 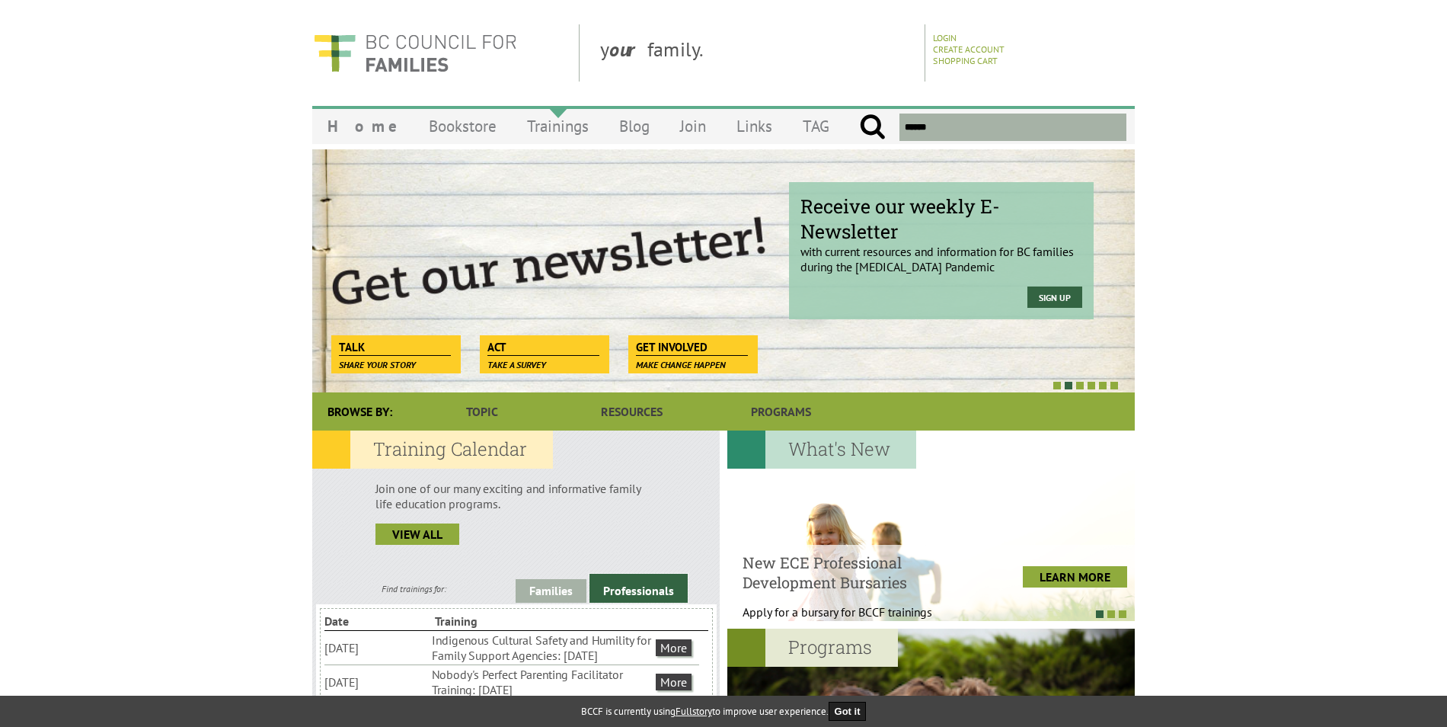 What do you see at coordinates (628, 49) in the screenshot?
I see `strong: our` at bounding box center [628, 49].